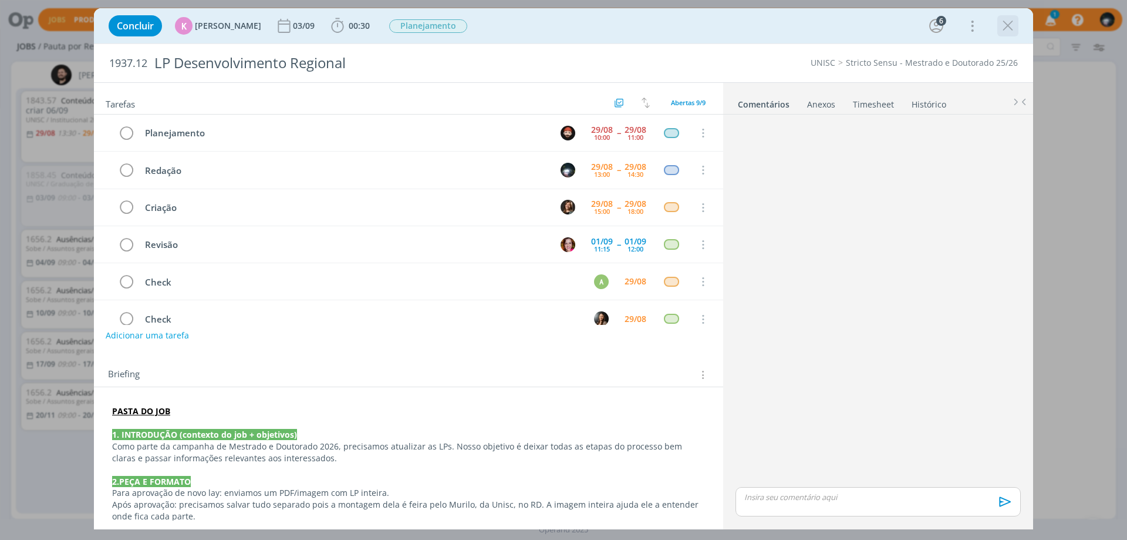 The image size is (1127, 540). I want to click on img: L, so click(568, 207).